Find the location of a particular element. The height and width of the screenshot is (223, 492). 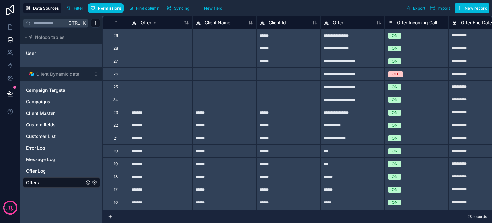

p: days is located at coordinates (10, 209).